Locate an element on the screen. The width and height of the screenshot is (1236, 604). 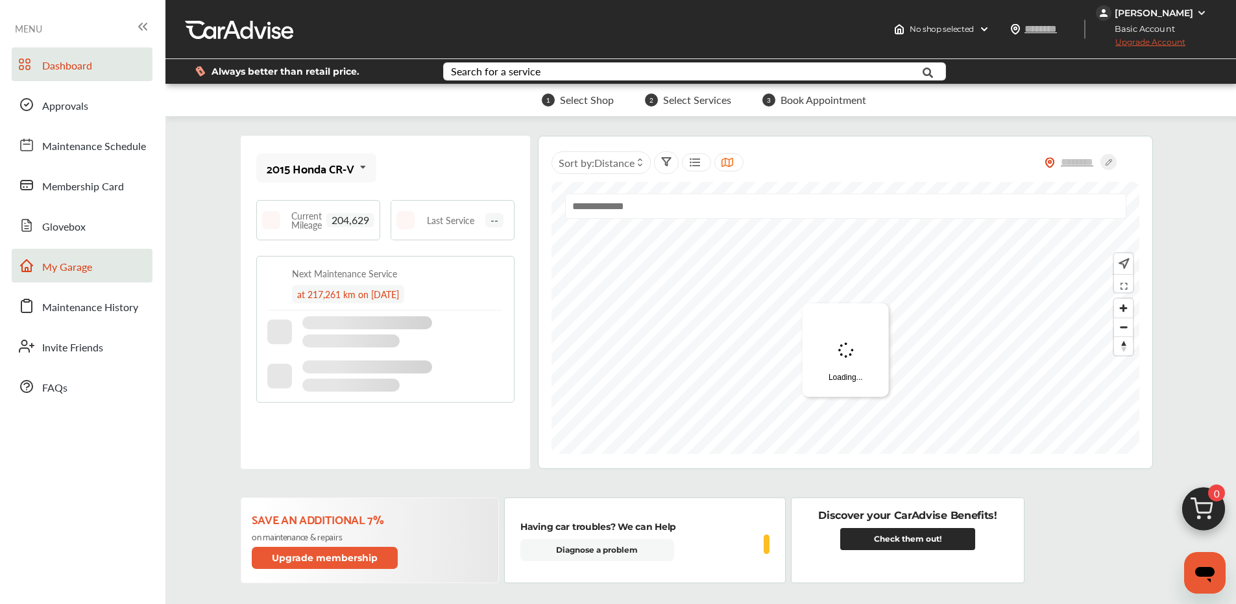
img: cardiogram-logo.18e20815.svg is located at coordinates (761, 526).